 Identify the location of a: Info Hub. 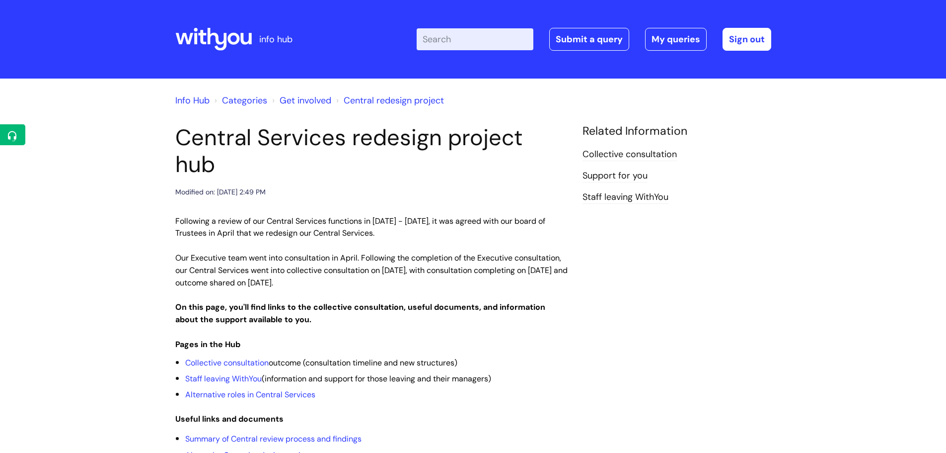
(192, 100).